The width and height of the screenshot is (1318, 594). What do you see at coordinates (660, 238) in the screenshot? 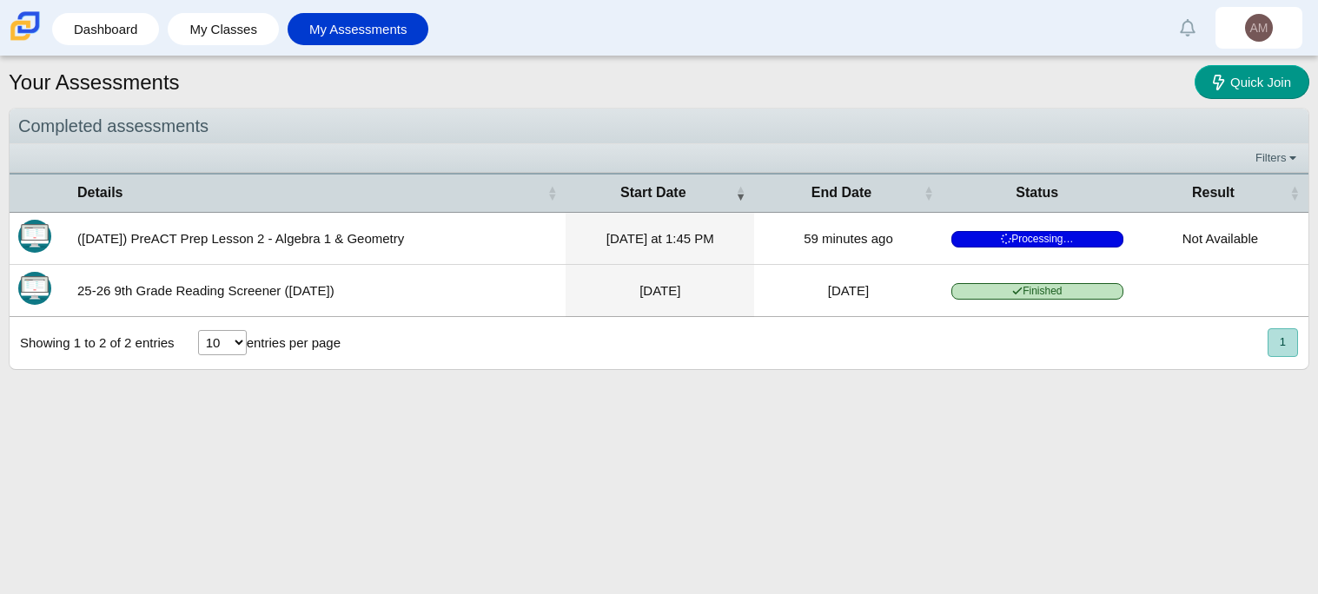
I see `time: Sep 29, 2025 at 1:45 PM` at bounding box center [660, 238].